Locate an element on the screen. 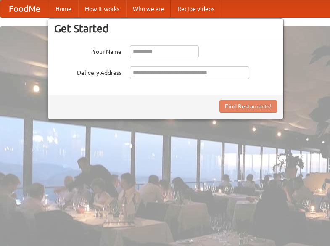 This screenshot has width=330, height=246. label: Your Name is located at coordinates (88, 50).